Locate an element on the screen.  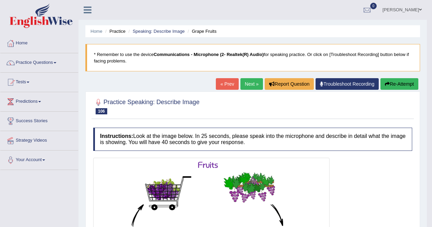
li: Grape Fruits is located at coordinates (201, 31).